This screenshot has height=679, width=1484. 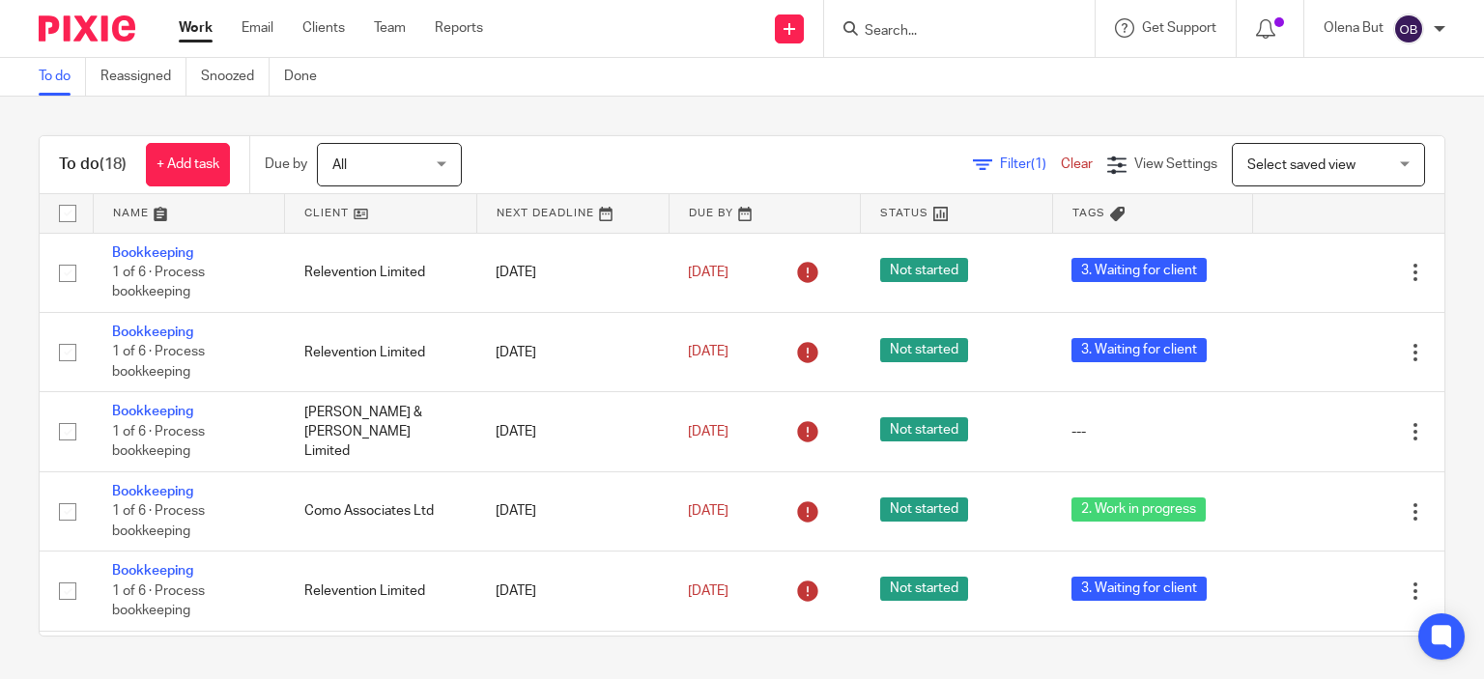 What do you see at coordinates (257, 28) in the screenshot?
I see `a: Email` at bounding box center [257, 28].